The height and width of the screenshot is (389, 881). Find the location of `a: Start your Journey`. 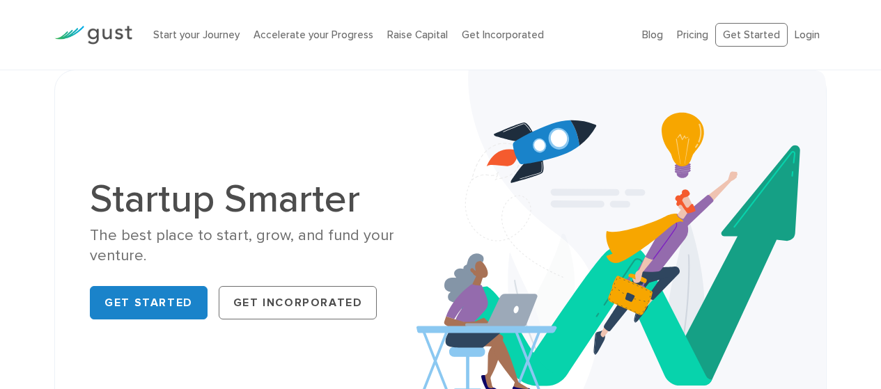

a: Start your Journey is located at coordinates (196, 35).